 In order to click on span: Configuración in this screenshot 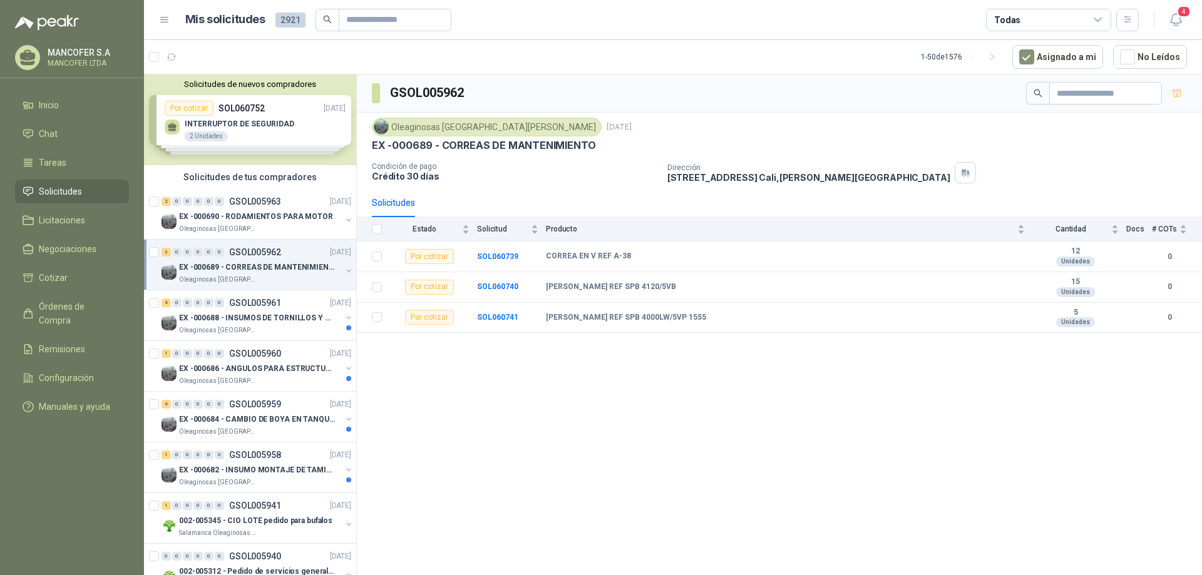, I will do `click(66, 378)`.